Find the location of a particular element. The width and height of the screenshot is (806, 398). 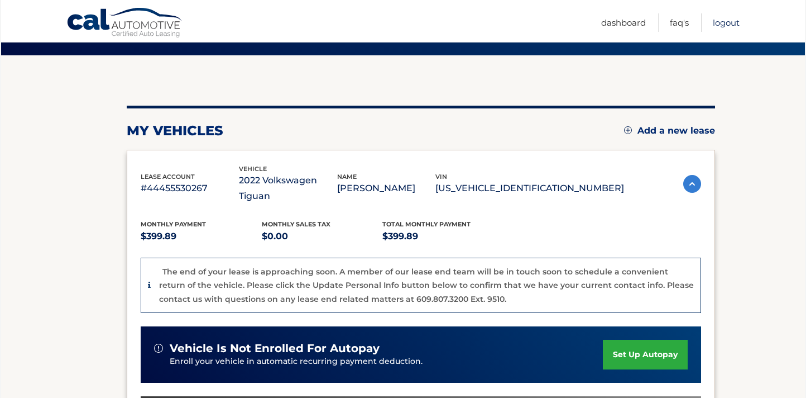

p: $0.00 is located at coordinates (322, 236).